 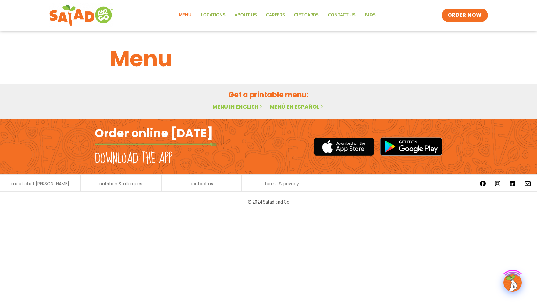 What do you see at coordinates (282, 183) in the screenshot?
I see `a: terms & privacy` at bounding box center [282, 183].